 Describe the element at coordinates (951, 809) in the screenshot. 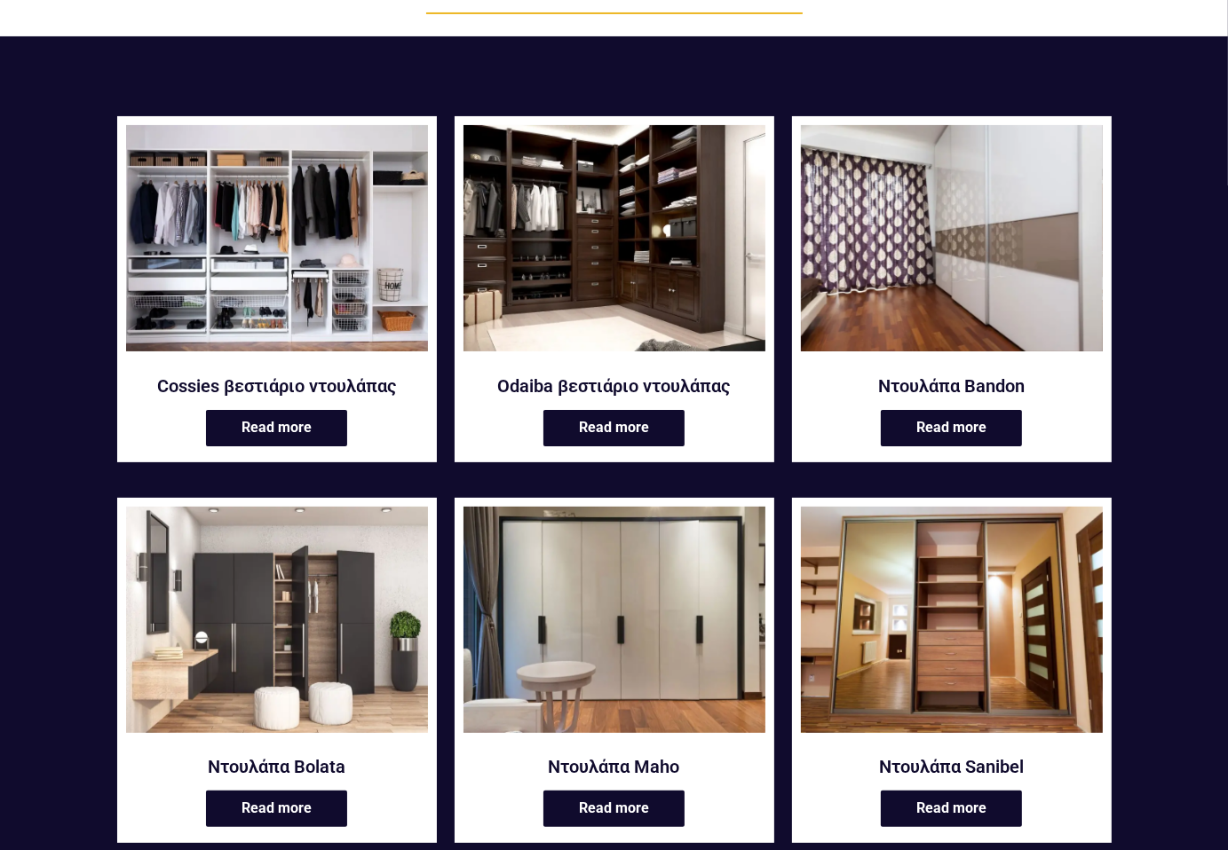

I see `a: Read more about “Ντουλάπα Sanibel”` at that location.